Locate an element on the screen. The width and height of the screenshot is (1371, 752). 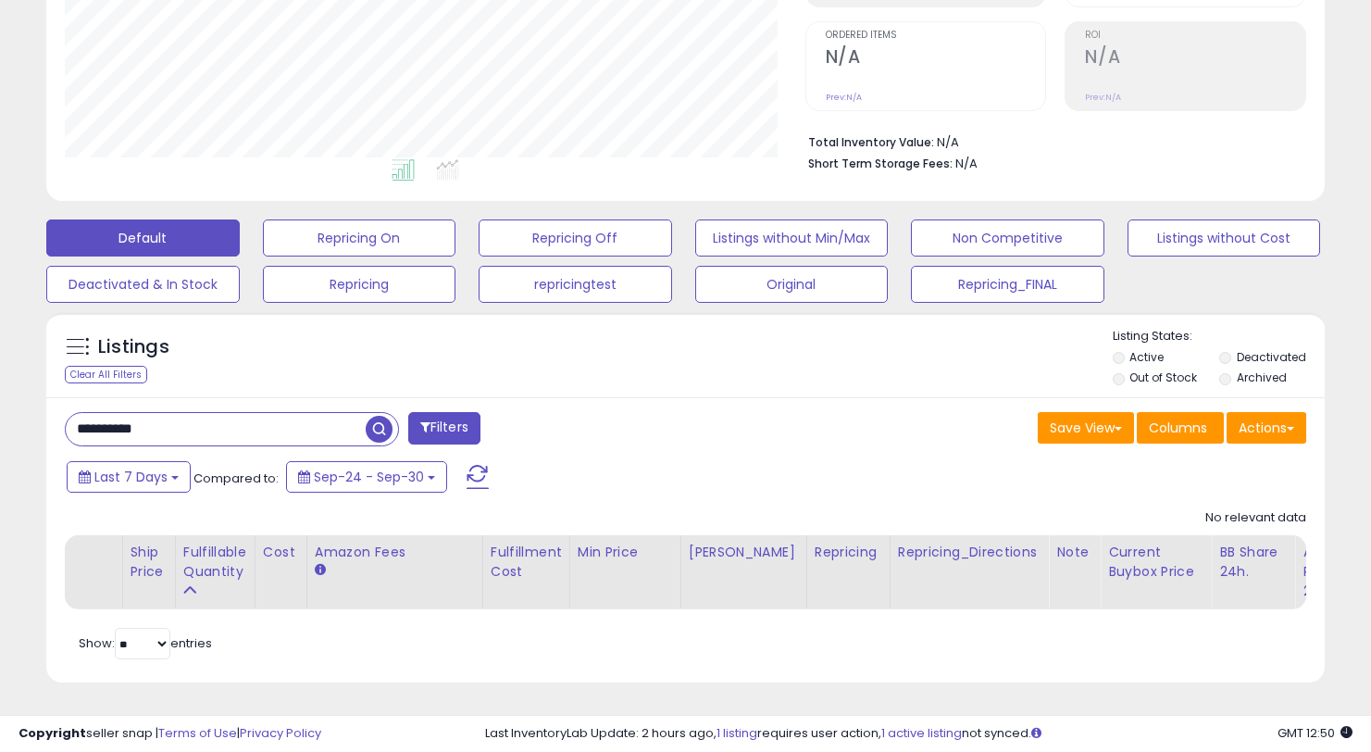
span: Columns is located at coordinates (1178, 428).